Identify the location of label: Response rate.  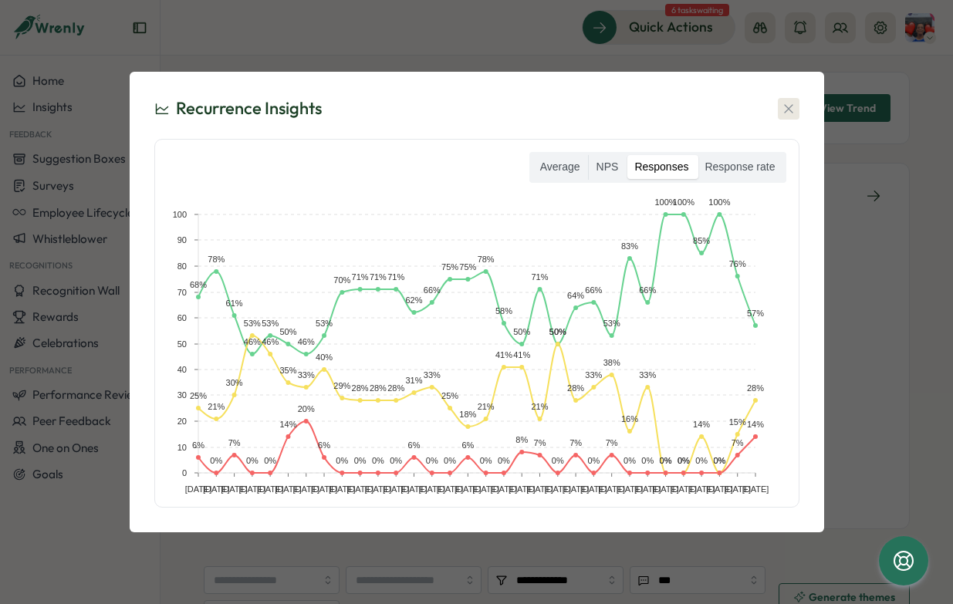
(739, 167).